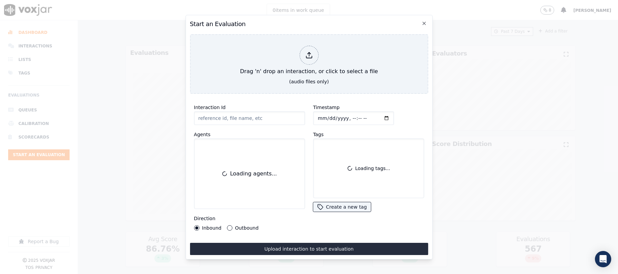 This screenshot has height=274, width=618. I want to click on label: Tags, so click(318, 135).